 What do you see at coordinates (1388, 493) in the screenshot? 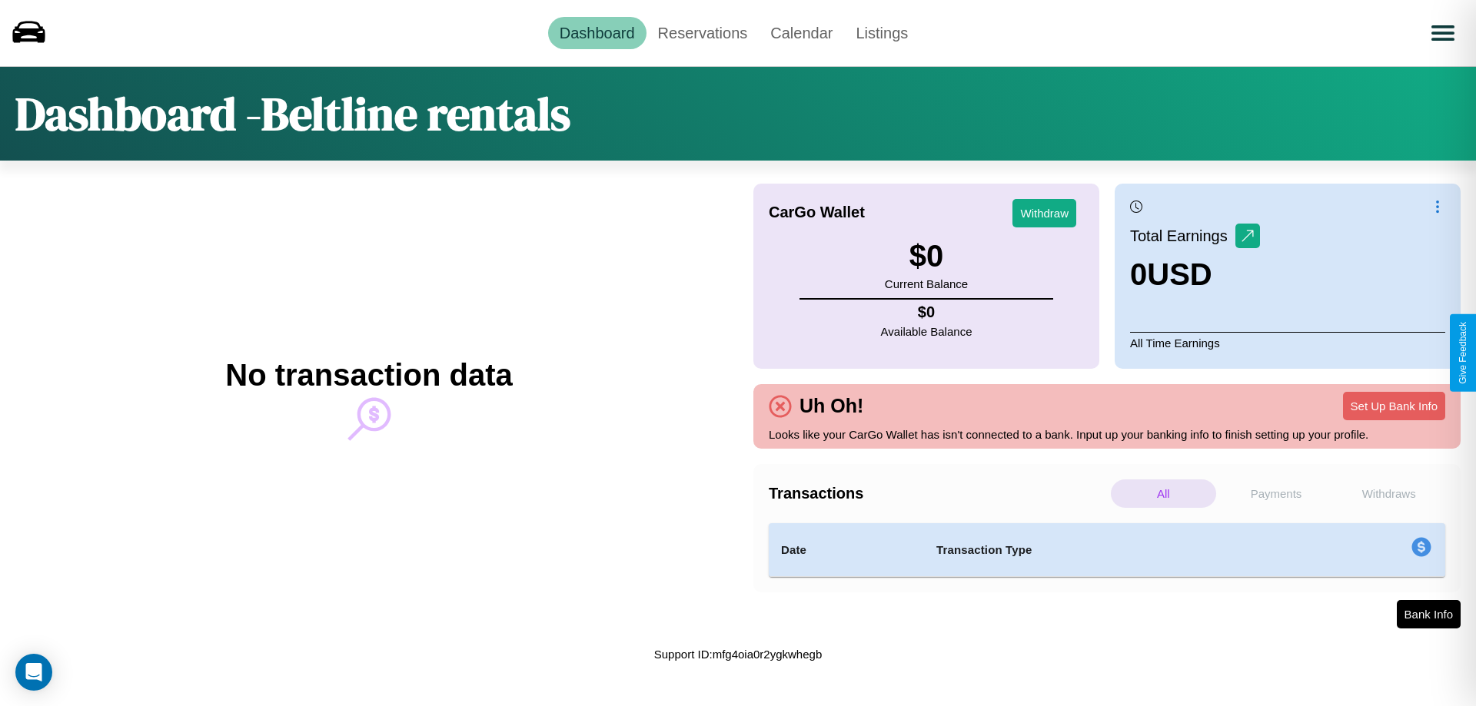
I see `p: Withdraws` at bounding box center [1388, 493].